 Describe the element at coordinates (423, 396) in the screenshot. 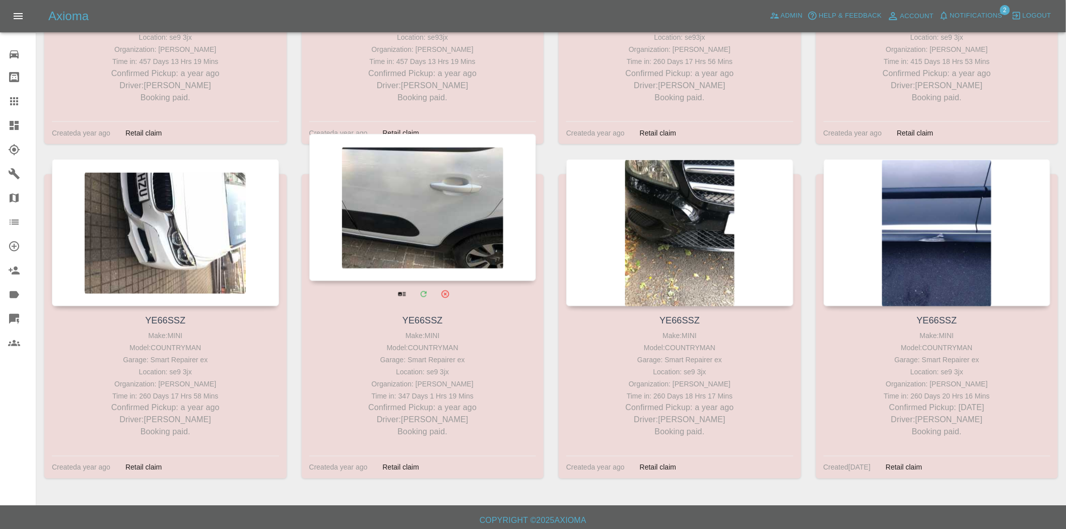

I see `div: Time in: 347 Days 1 Hrs 19 Mins` at that location.